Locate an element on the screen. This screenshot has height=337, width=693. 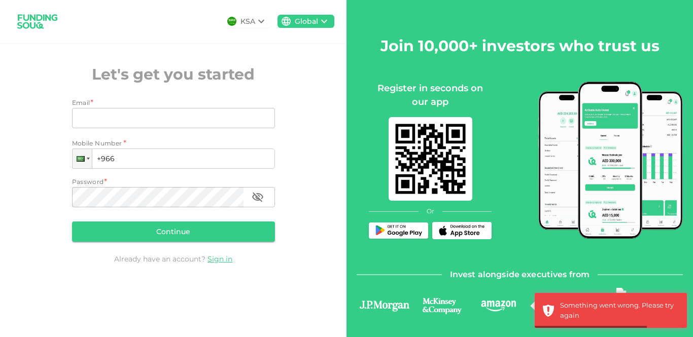
h2: Join 10,000+ investors who trust us is located at coordinates (520, 46).